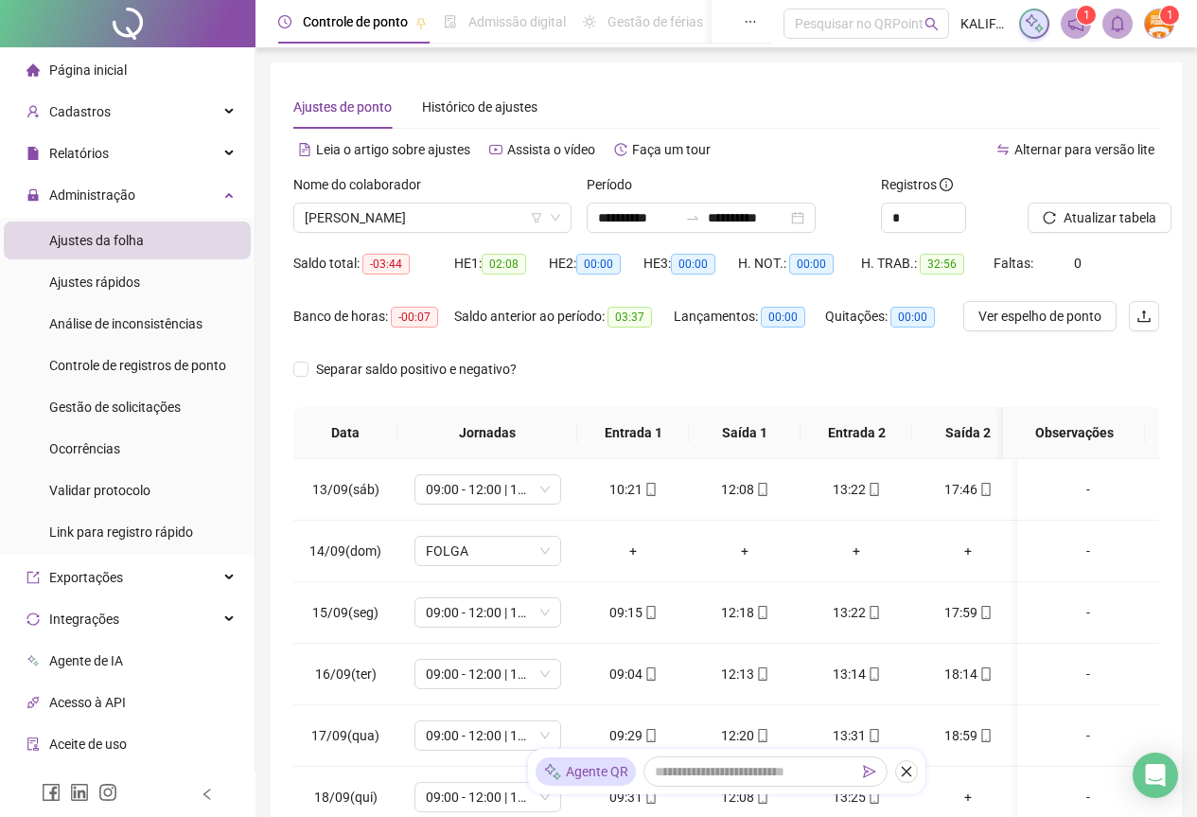  Describe the element at coordinates (892, 316) in the screenshot. I see `div: Quitações:` at that location.